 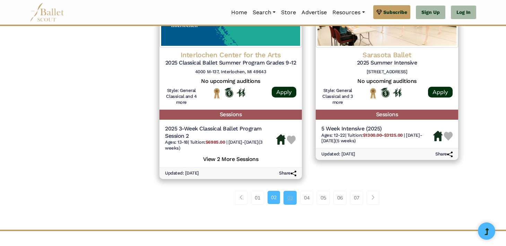 I want to click on h6: Style: General Classical and 4 more, so click(x=181, y=96).